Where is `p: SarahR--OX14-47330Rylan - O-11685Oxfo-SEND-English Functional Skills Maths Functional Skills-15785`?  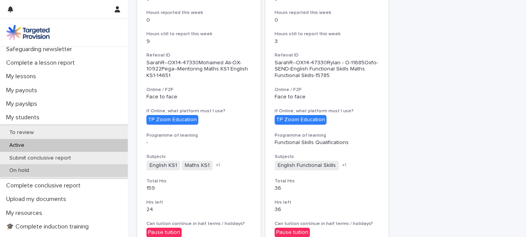 p: SarahR--OX14-47330Rylan - O-11685Oxfo-SEND-English Functional Skills Maths Functional Skills-15785 is located at coordinates (327, 69).